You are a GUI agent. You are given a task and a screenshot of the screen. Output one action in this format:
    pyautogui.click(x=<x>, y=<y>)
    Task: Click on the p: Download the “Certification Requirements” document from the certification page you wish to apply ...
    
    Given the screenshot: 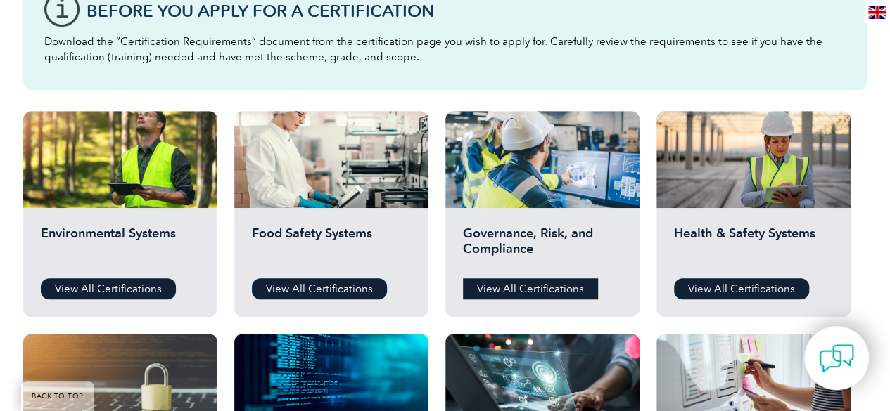 What is the action you would take?
    pyautogui.click(x=445, y=49)
    